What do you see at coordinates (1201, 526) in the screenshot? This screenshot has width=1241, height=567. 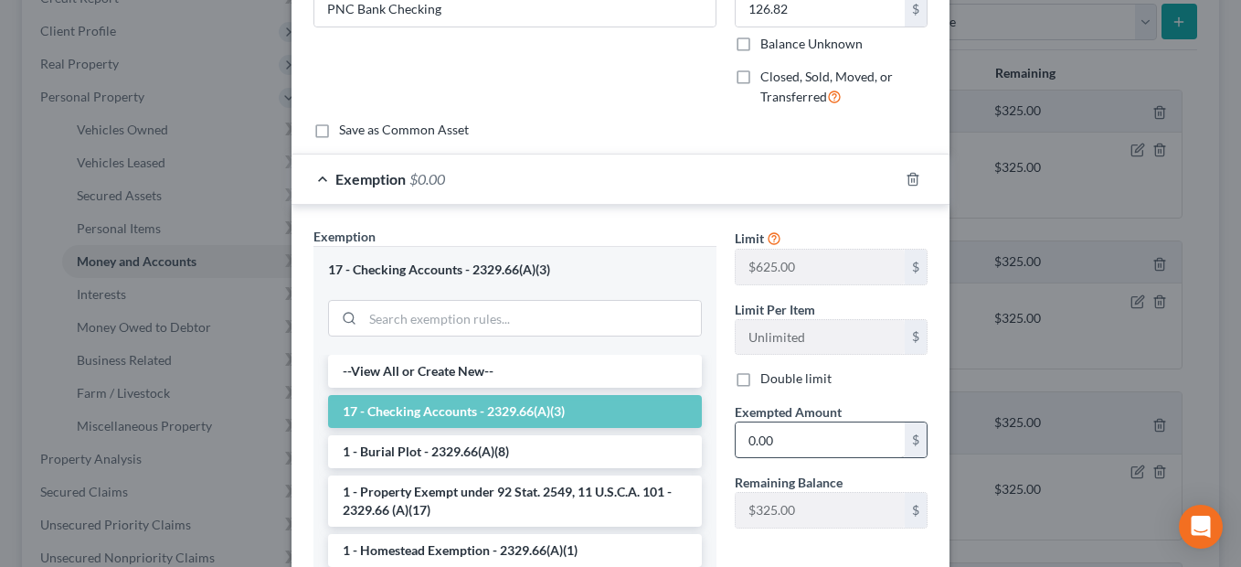 I see `div: Open Intercom Messenger` at bounding box center [1201, 526].